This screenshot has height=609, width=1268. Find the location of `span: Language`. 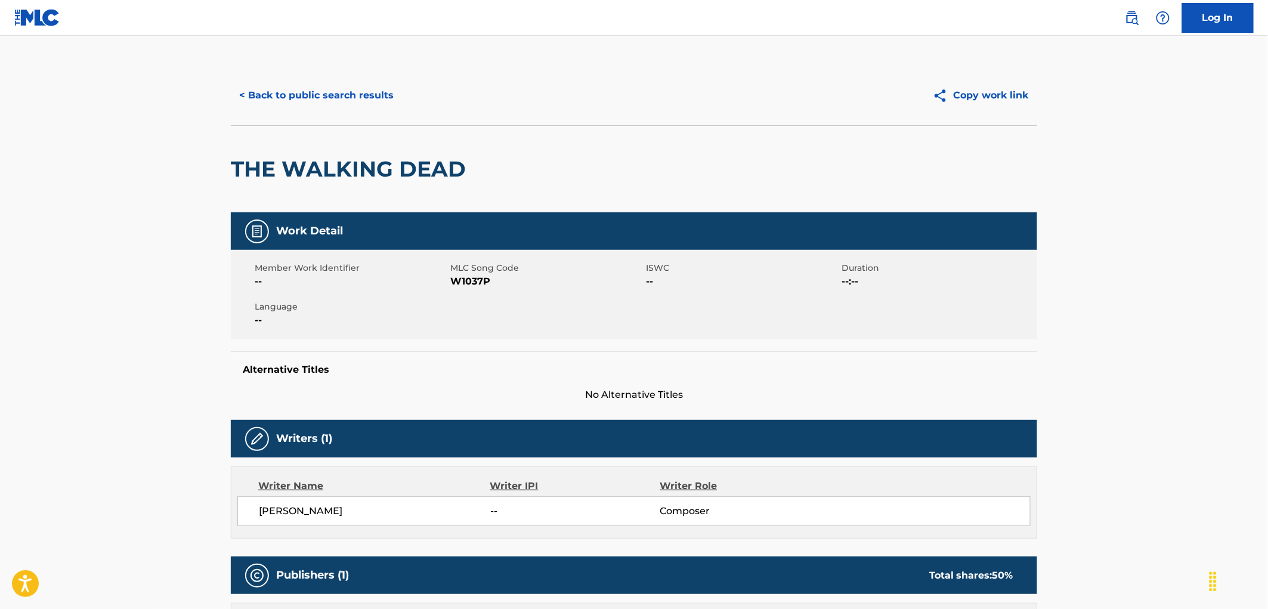

span: Language is located at coordinates (351, 307).